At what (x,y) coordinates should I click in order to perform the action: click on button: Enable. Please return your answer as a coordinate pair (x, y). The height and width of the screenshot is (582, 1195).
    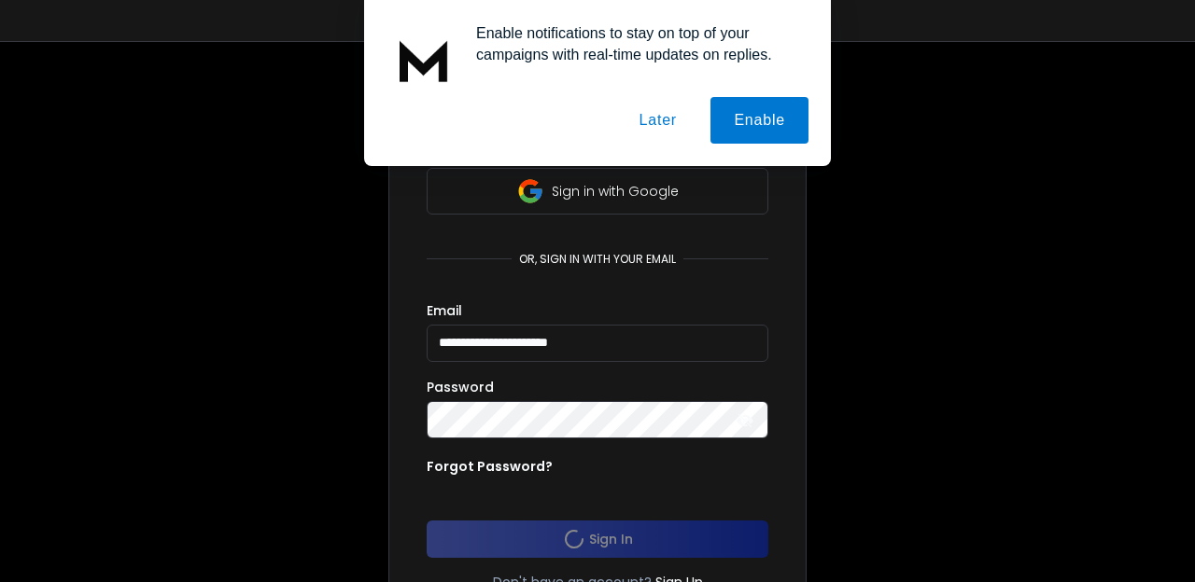
    Looking at the image, I should click on (759, 120).